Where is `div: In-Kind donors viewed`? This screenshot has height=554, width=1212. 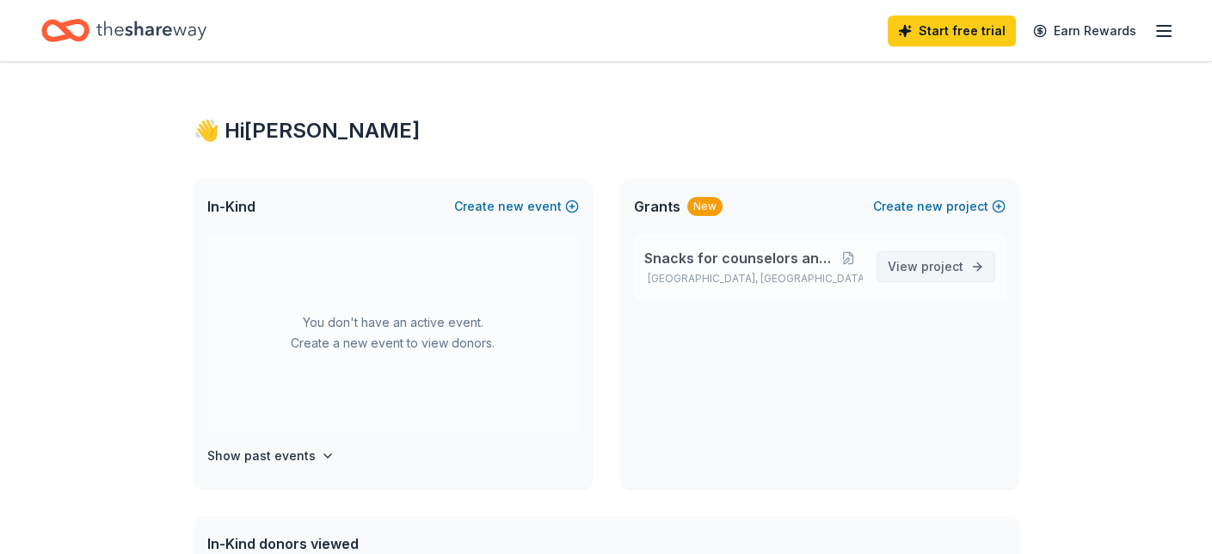 div: In-Kind donors viewed is located at coordinates (381, 543).